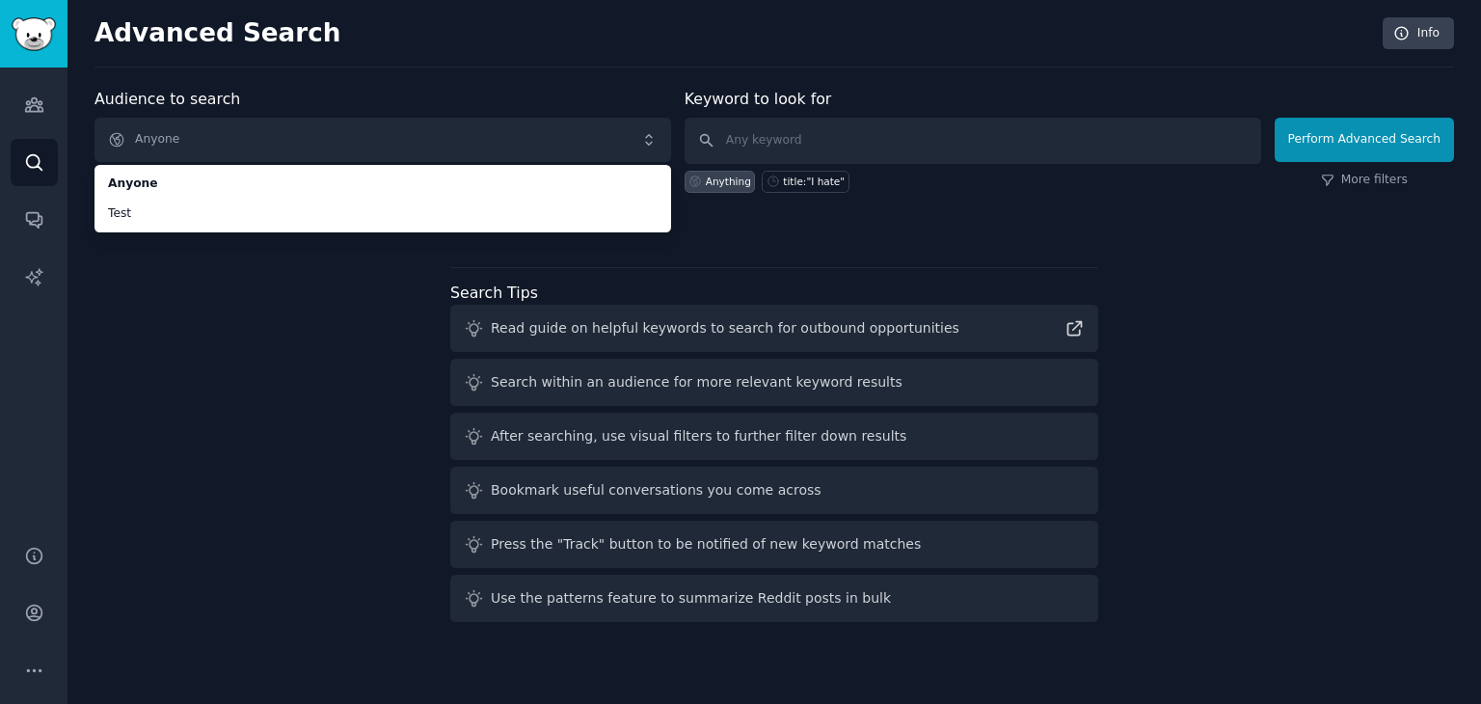 Image resolution: width=1481 pixels, height=704 pixels. What do you see at coordinates (1418, 34) in the screenshot?
I see `a: Info` at bounding box center [1418, 34].